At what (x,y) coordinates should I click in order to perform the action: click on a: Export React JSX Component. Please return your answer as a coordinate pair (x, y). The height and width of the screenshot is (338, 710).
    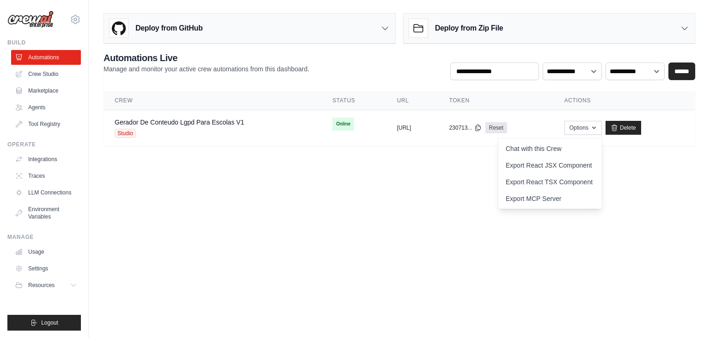
    Looking at the image, I should click on (550, 165).